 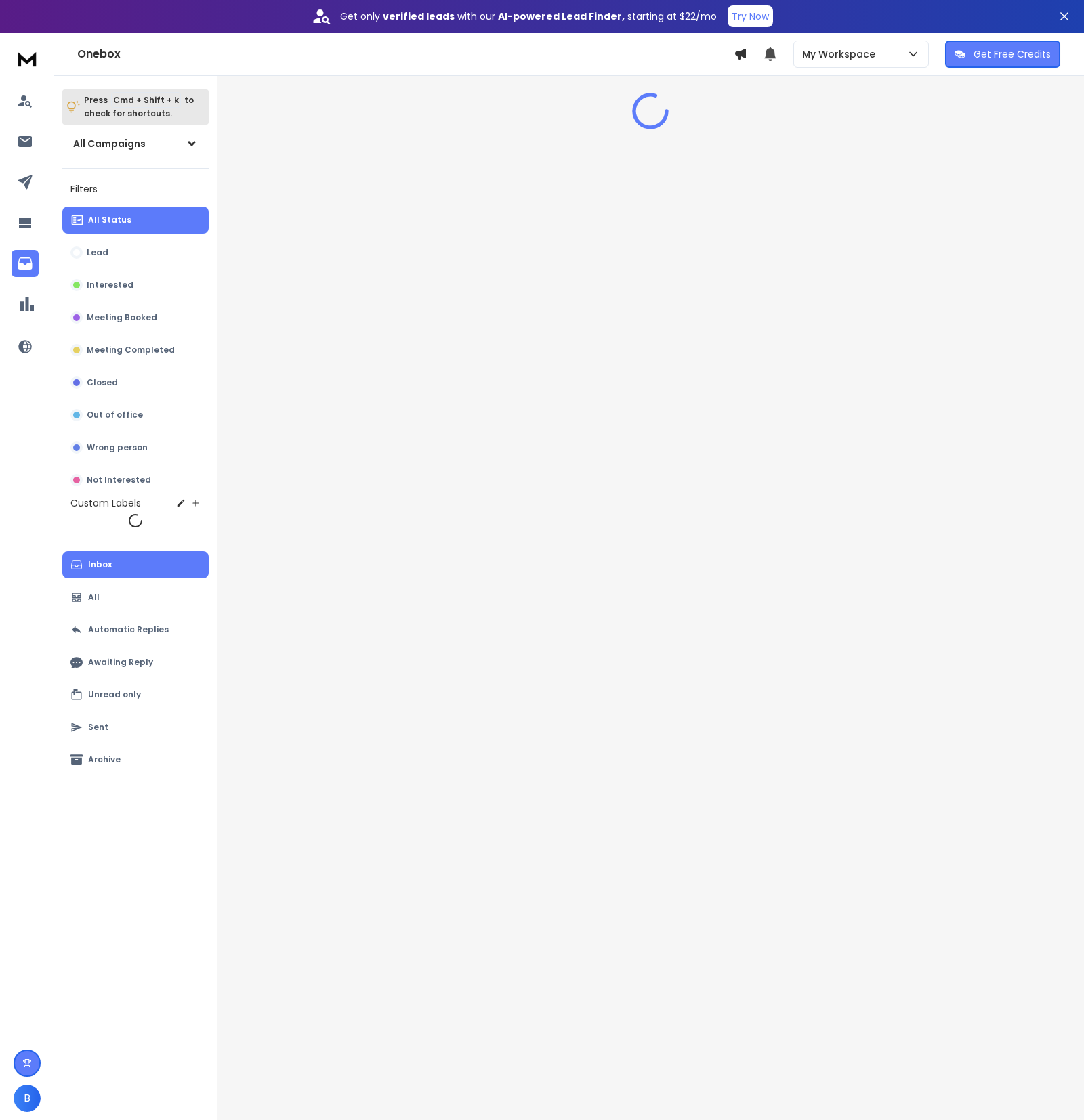 I want to click on p: Get only with our starting at $22/mo, so click(x=528, y=17).